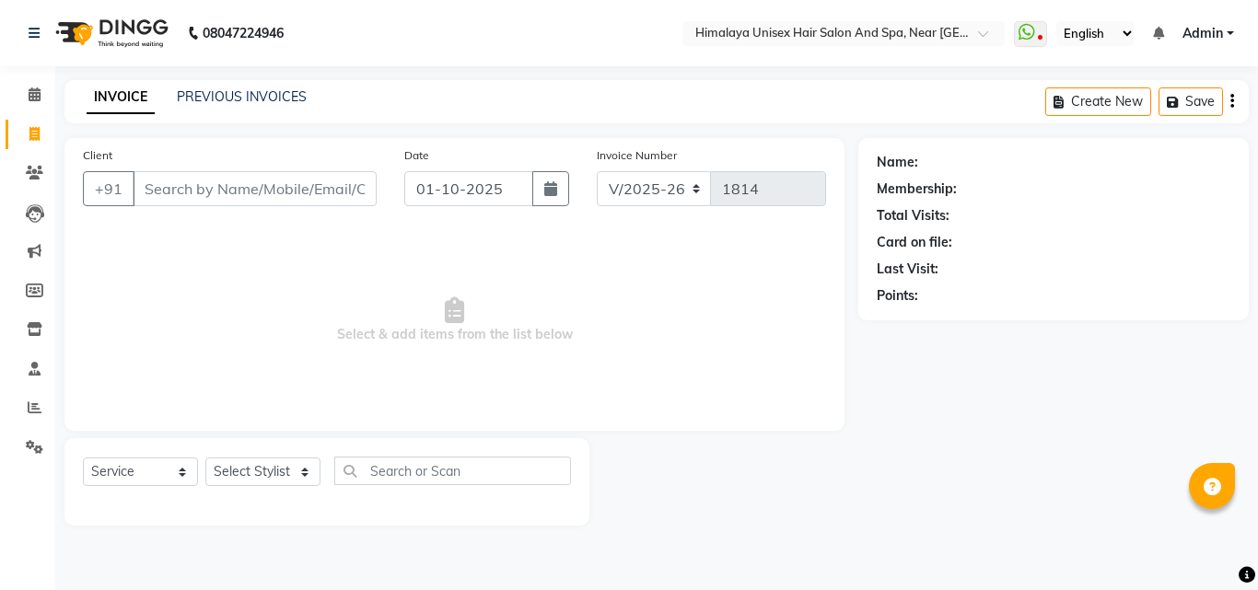 This screenshot has width=1258, height=590. Describe the element at coordinates (254, 189) in the screenshot. I see `input: Search by Name/Mobile/Email/Code` at that location.